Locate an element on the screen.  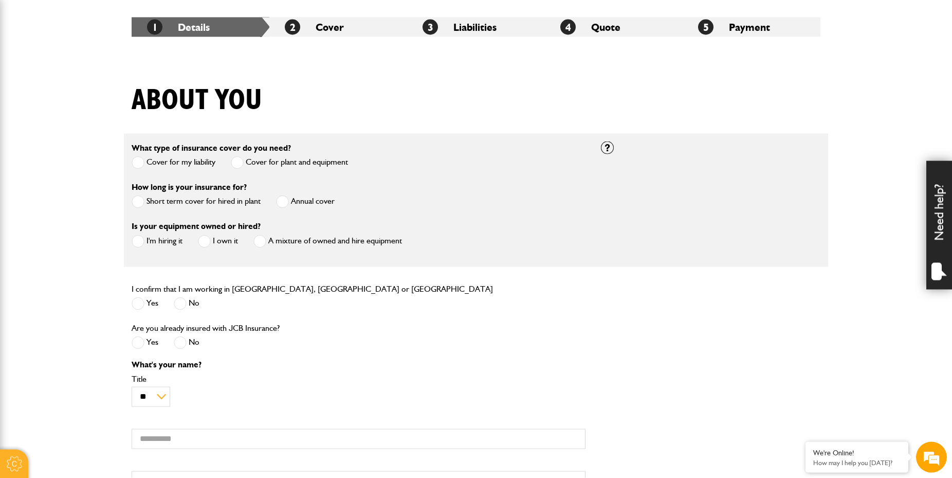
span: 1 is located at coordinates (155, 27).